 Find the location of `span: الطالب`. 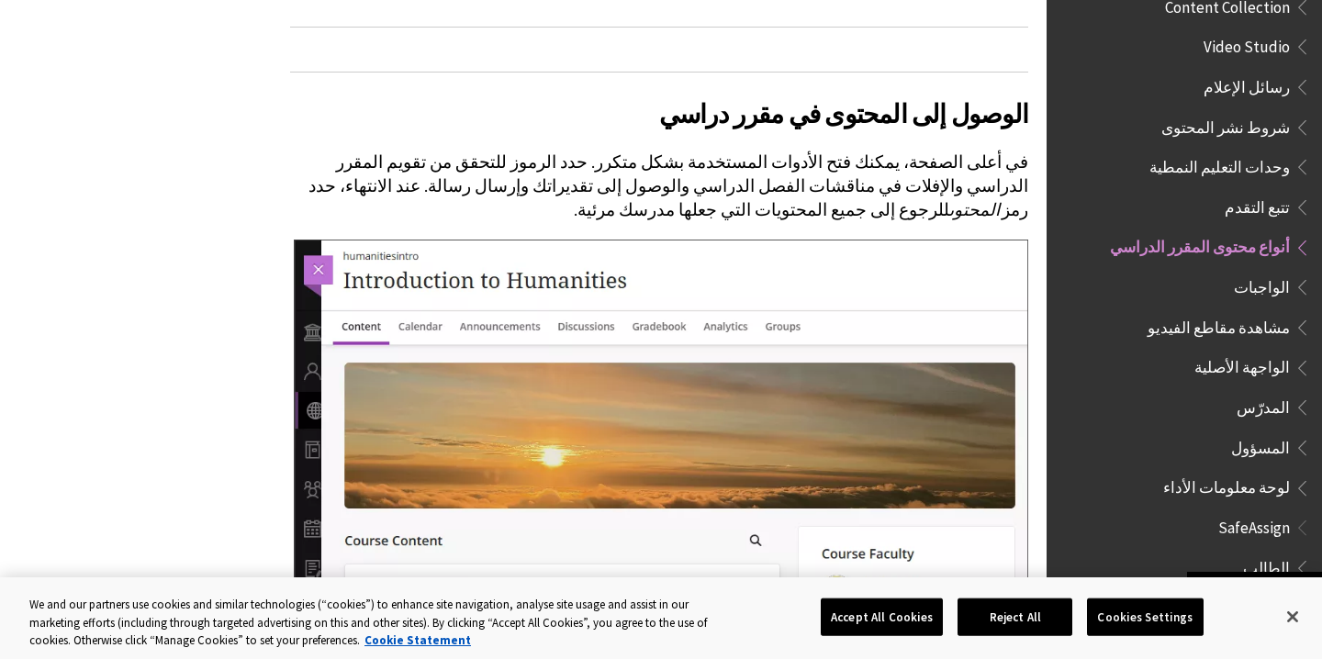

span: الطالب is located at coordinates (1266, 565).